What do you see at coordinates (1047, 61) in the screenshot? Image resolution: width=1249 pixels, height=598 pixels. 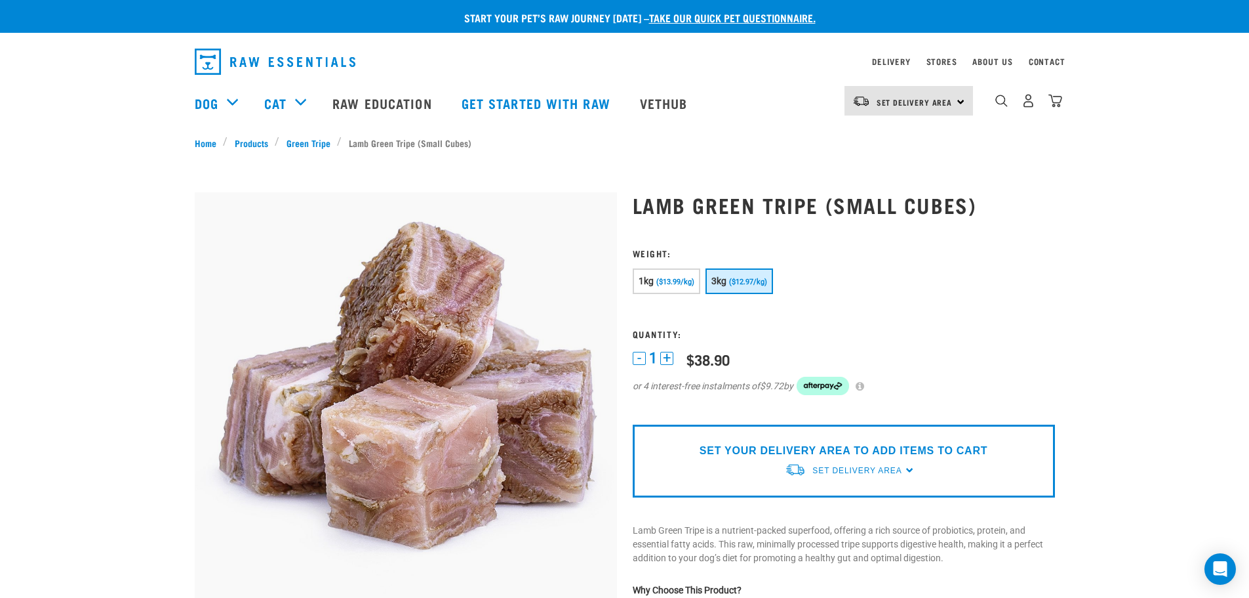 I see `a: Contact` at bounding box center [1047, 61].